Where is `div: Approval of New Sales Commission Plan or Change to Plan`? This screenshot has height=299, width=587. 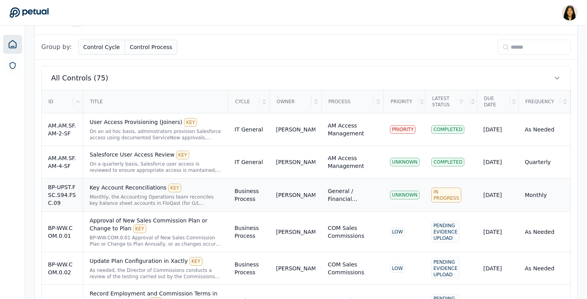 div: Approval of New Sales Commission Plan or Change to Plan is located at coordinates (156, 225).